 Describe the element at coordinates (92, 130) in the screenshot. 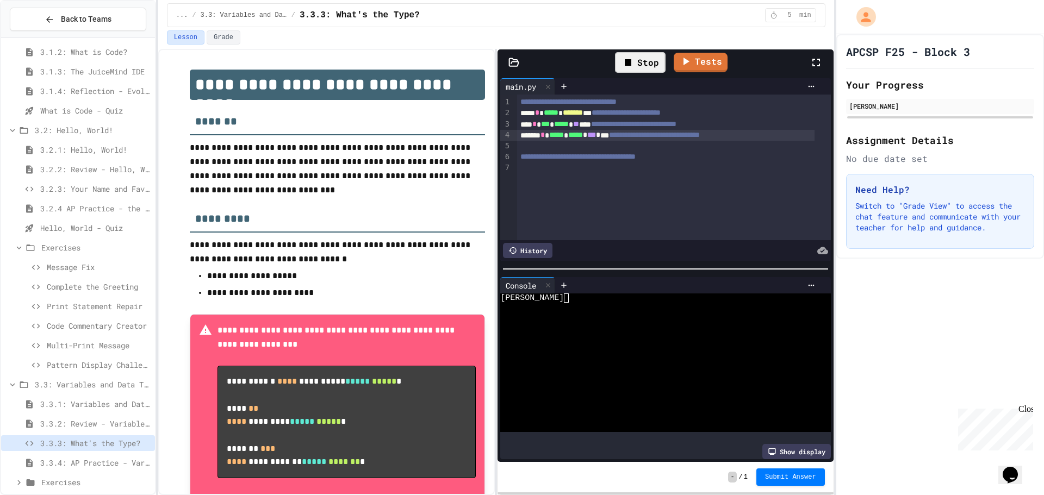

I see `span: 3.2: Hello, World!` at that location.